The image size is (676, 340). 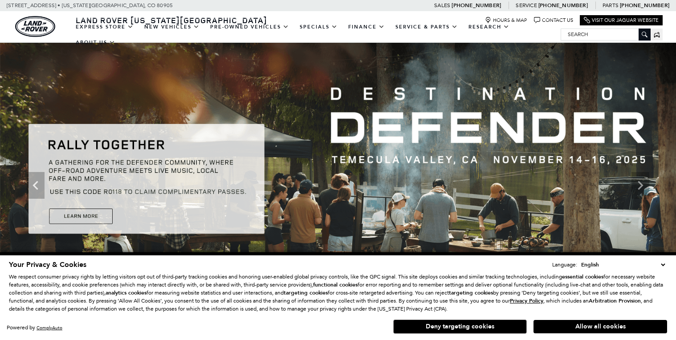 I want to click on a: Privacy Policy, so click(x=526, y=300).